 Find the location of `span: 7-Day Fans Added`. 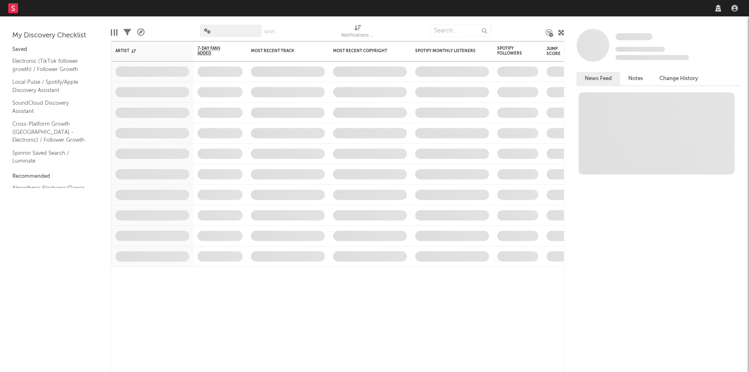

span: 7-Day Fans Added is located at coordinates (214, 51).